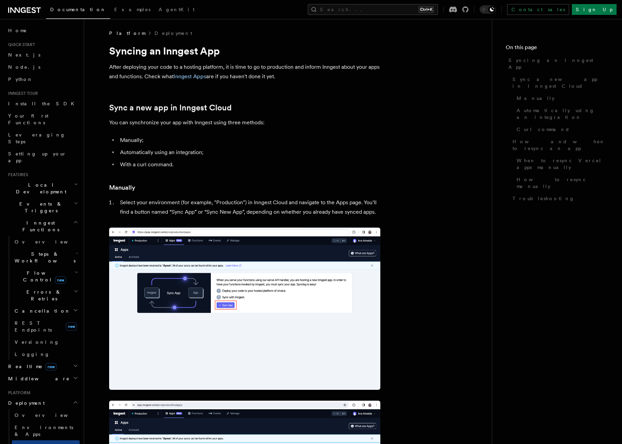  Describe the element at coordinates (28, 119) in the screenshot. I see `span: Your first Functions` at that location.